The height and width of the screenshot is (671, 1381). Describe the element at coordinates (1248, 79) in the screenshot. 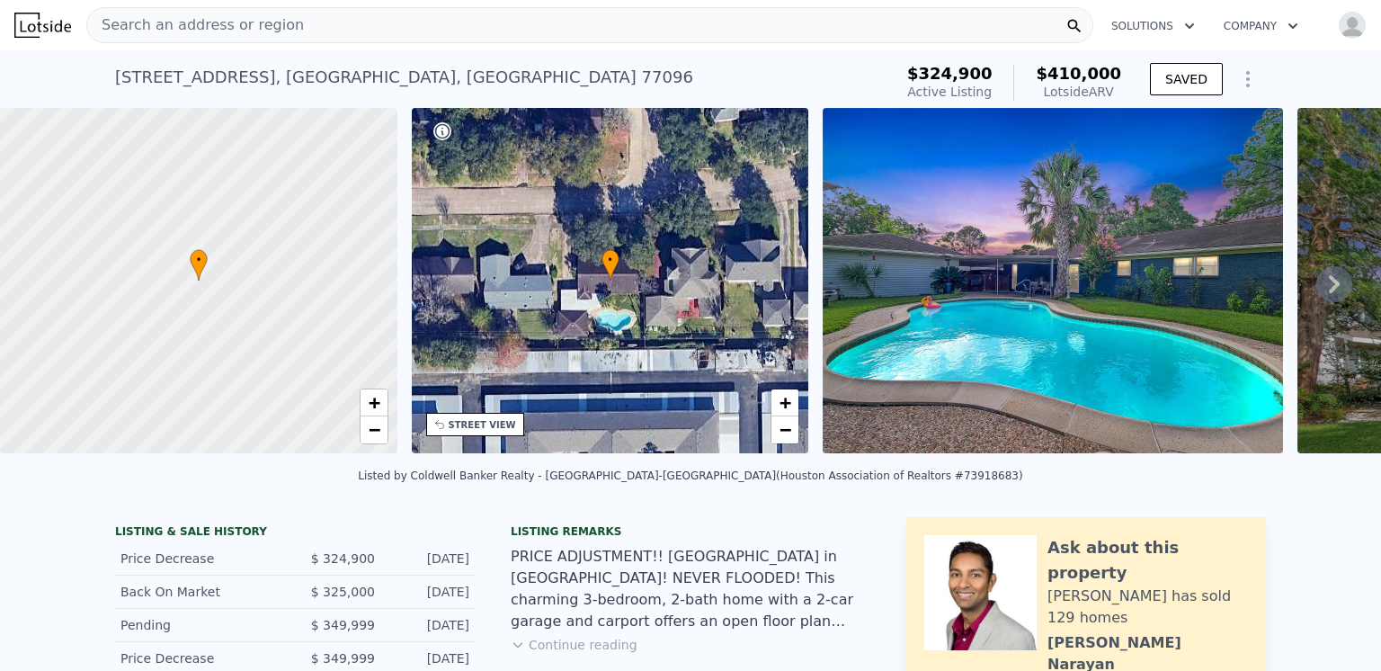

I see `button: Show Options` at that location.